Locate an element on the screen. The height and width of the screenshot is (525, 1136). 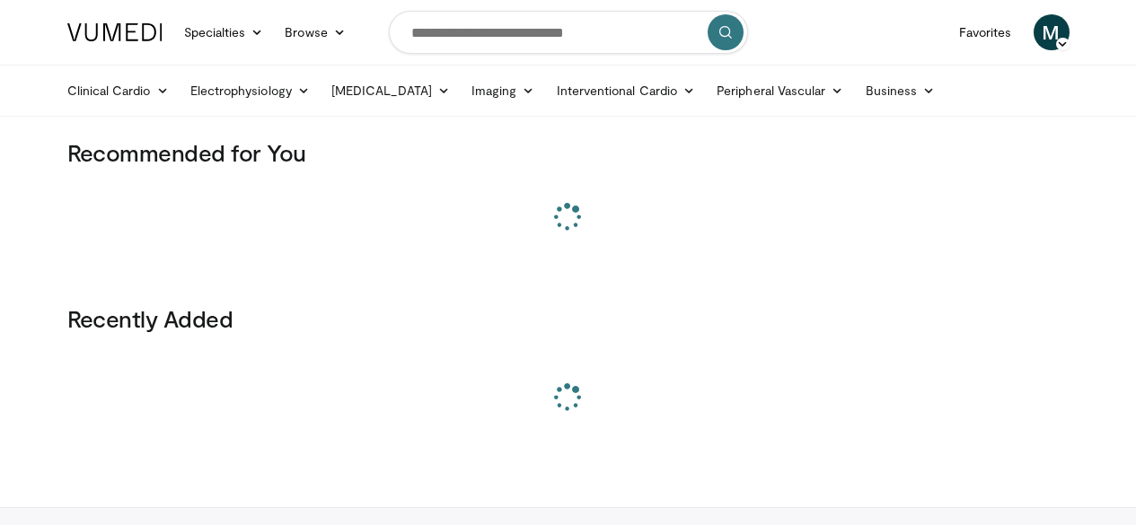
span: M is located at coordinates (1052, 32).